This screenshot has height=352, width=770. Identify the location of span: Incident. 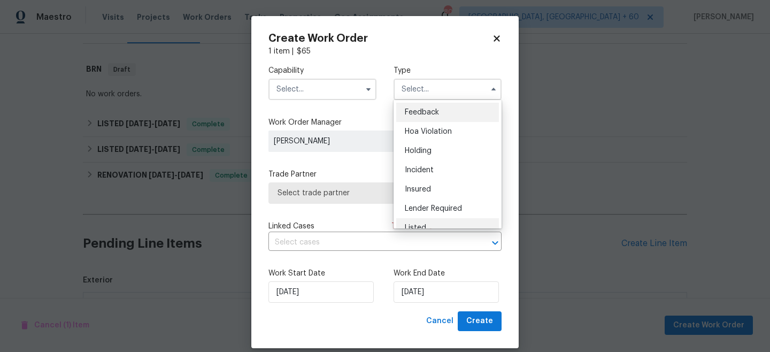
(419, 170).